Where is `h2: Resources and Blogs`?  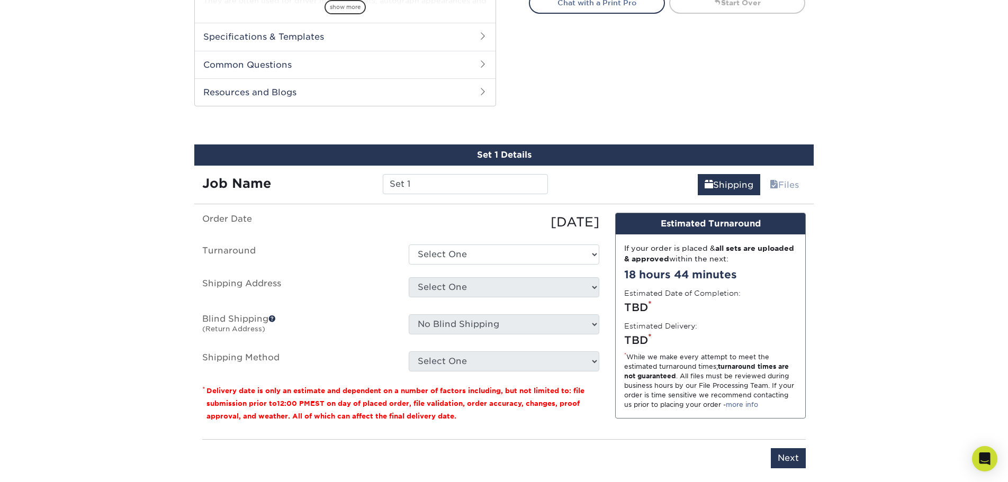
h2: Resources and Blogs is located at coordinates (345, 92).